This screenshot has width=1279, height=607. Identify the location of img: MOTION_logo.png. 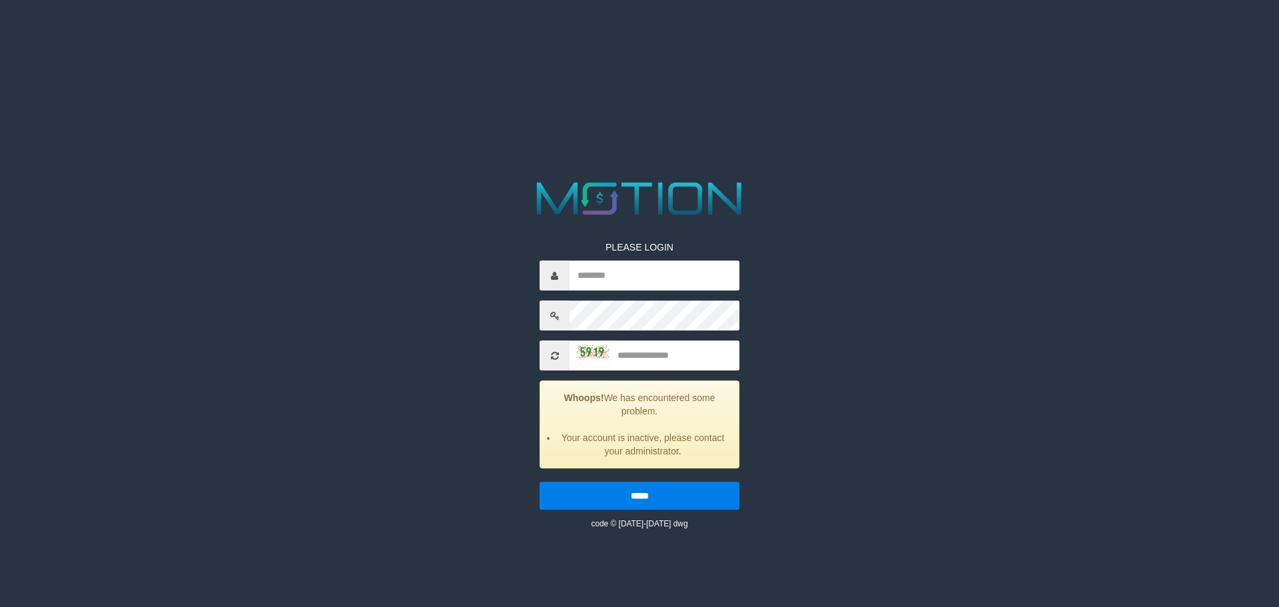
(640, 199).